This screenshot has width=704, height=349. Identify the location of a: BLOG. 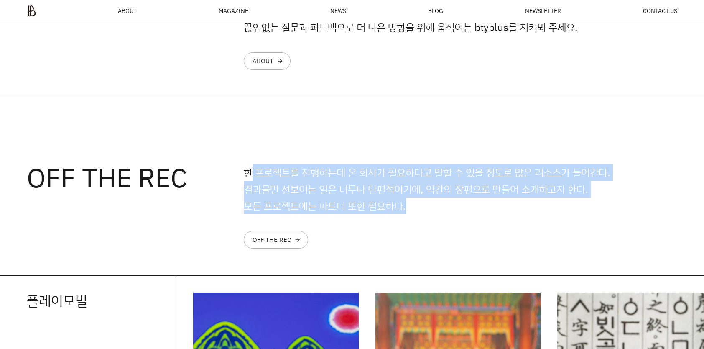
(435, 11).